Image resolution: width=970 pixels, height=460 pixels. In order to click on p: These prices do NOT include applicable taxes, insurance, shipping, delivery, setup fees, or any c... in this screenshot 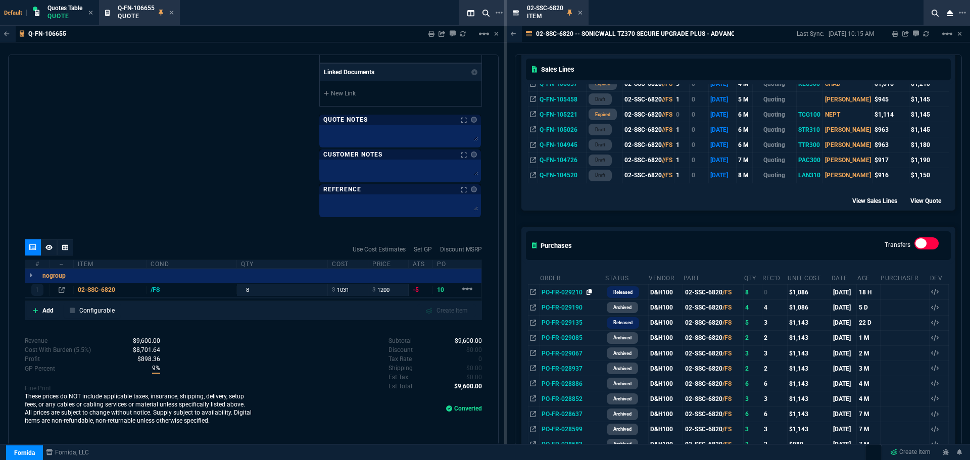, I will do `click(139, 409)`.